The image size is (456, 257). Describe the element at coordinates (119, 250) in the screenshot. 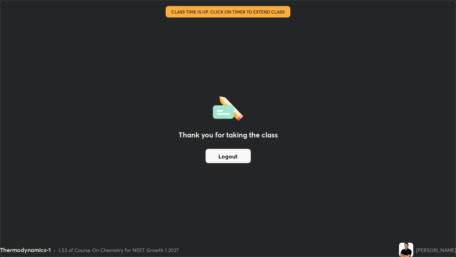

I see `div: L53 of Course On Chemistry for NEET Growth 1 2027` at that location.